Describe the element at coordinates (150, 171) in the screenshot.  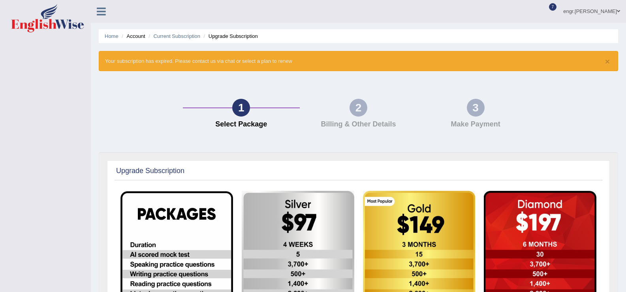
I see `h2: Upgrade Subscription` at that location.